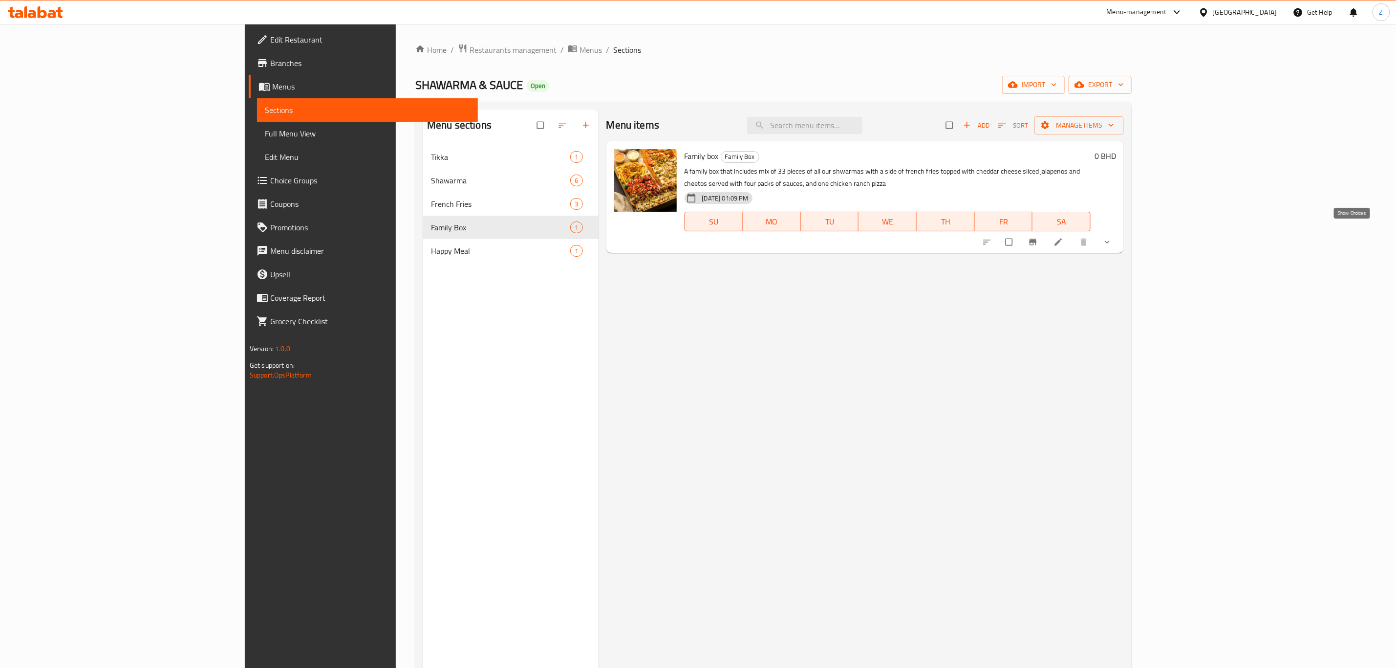 Image resolution: width=1396 pixels, height=668 pixels. What do you see at coordinates (805, 125) in the screenshot?
I see `input: search` at bounding box center [805, 125].